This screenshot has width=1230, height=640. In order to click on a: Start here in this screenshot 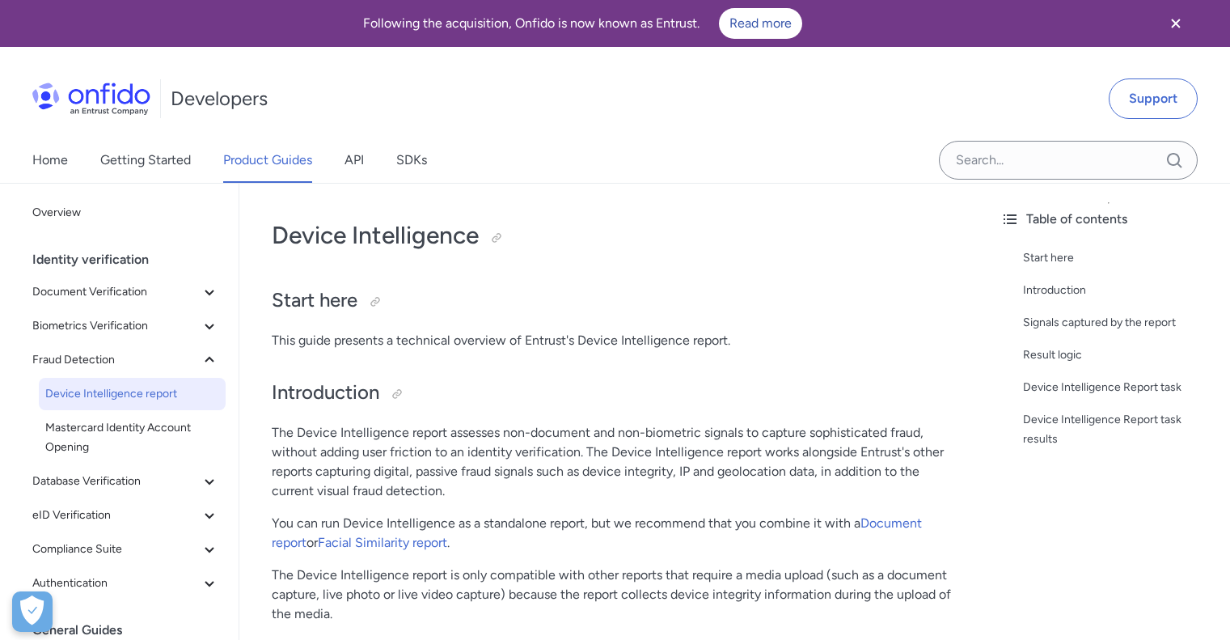, I will do `click(1120, 258)`.